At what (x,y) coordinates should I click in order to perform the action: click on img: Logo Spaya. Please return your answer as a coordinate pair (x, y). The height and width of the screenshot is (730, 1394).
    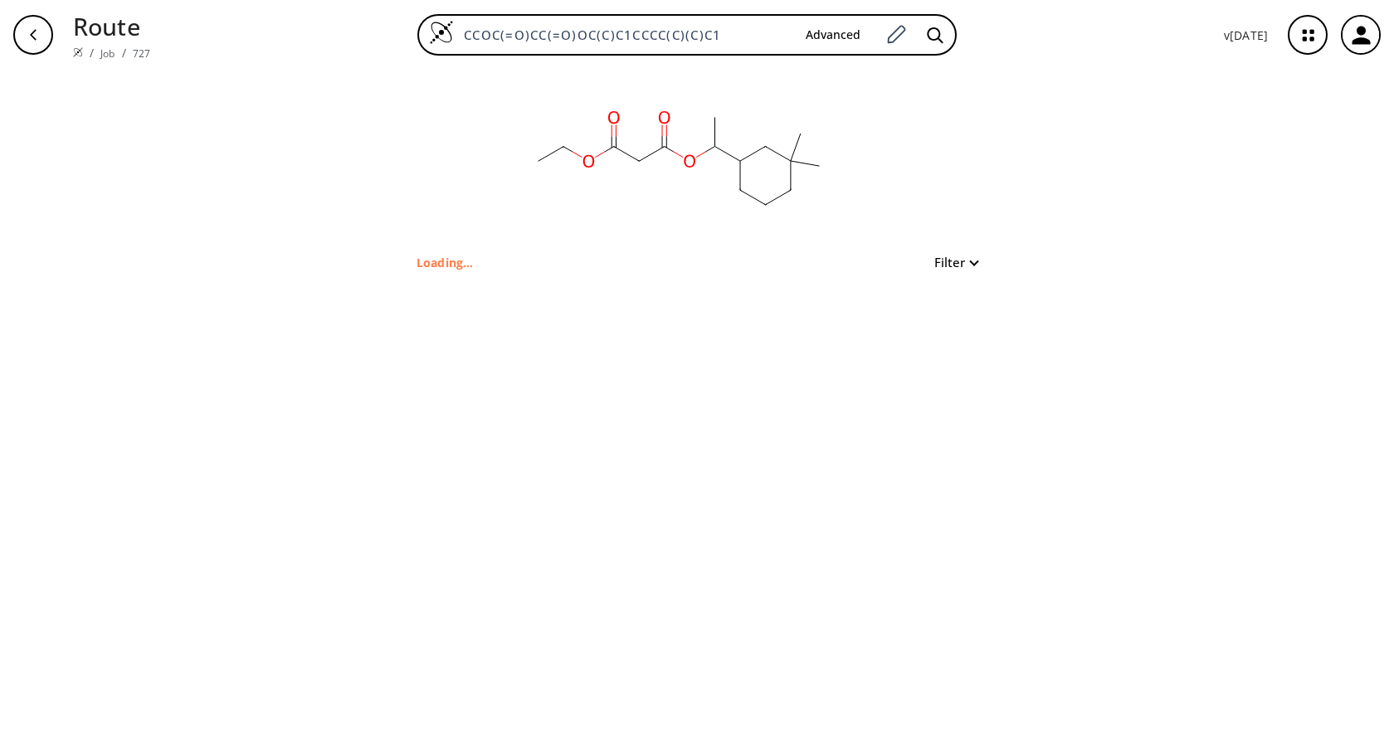
    Looking at the image, I should click on (441, 32).